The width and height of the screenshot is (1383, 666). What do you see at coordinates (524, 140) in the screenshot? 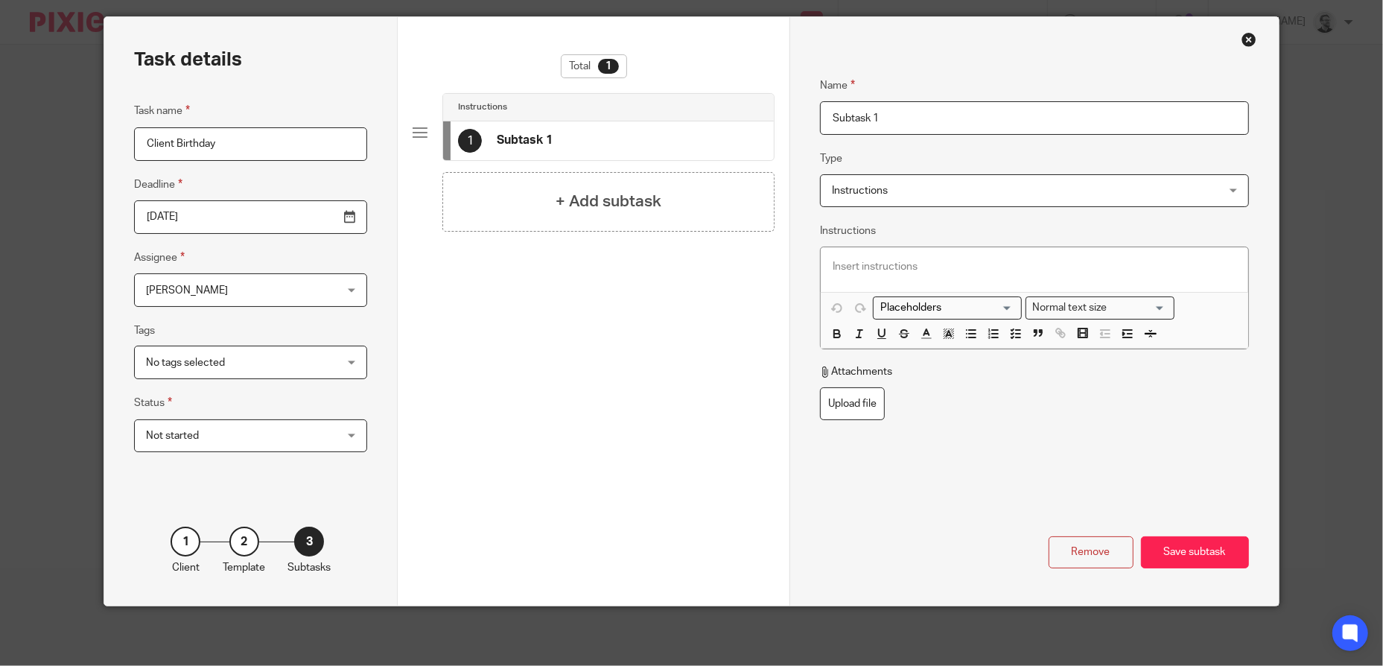
I see `h4: Subtask 1` at bounding box center [524, 140].